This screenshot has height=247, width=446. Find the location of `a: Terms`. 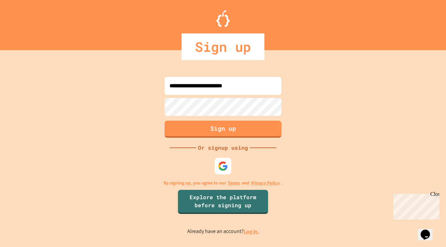

a: Terms is located at coordinates (234, 183).